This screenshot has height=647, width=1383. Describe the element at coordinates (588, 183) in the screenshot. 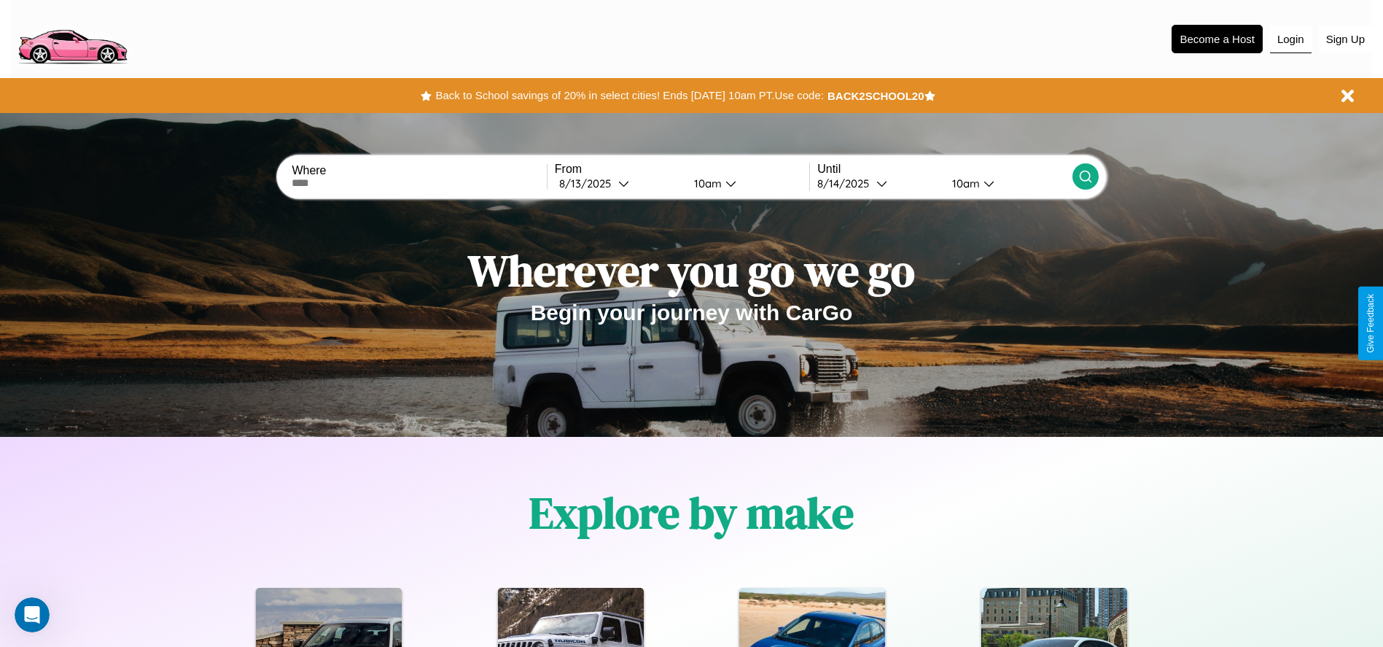

I see `div: 8 / 13 / 2025` at that location.